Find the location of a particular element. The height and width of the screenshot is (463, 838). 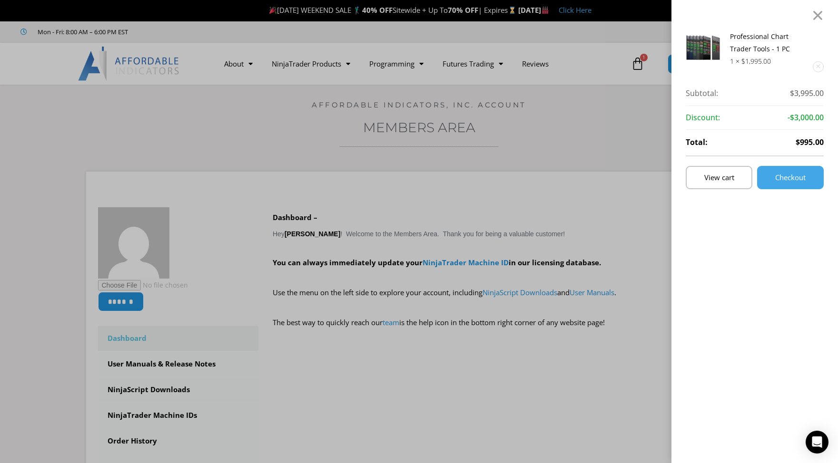

strong: Total: is located at coordinates (696, 143).